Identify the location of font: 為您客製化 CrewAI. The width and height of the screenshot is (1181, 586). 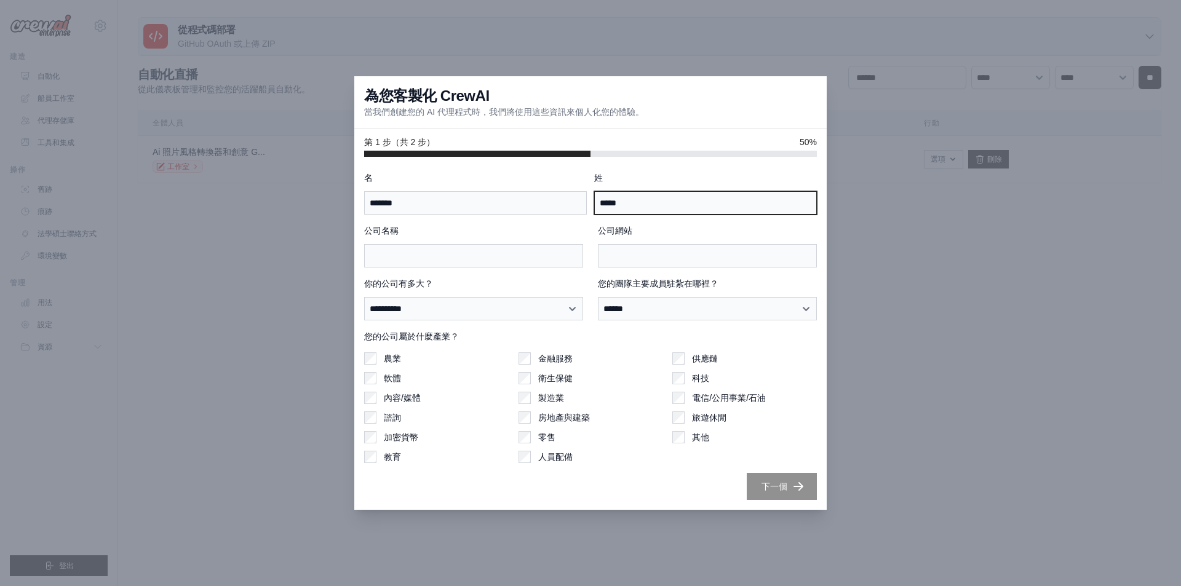
(427, 95).